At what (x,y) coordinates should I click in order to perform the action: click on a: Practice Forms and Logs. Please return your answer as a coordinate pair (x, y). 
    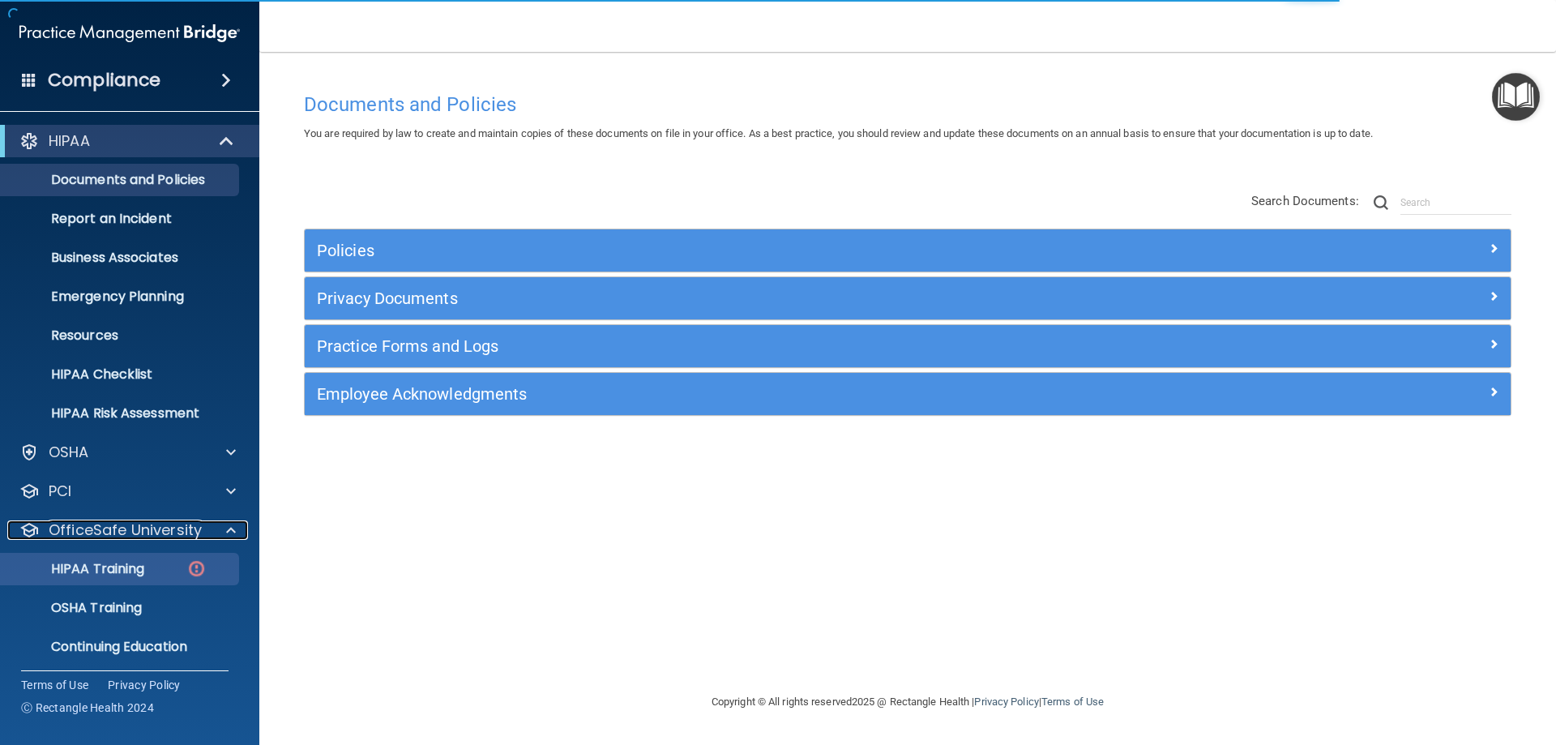
    Looking at the image, I should click on (907, 346).